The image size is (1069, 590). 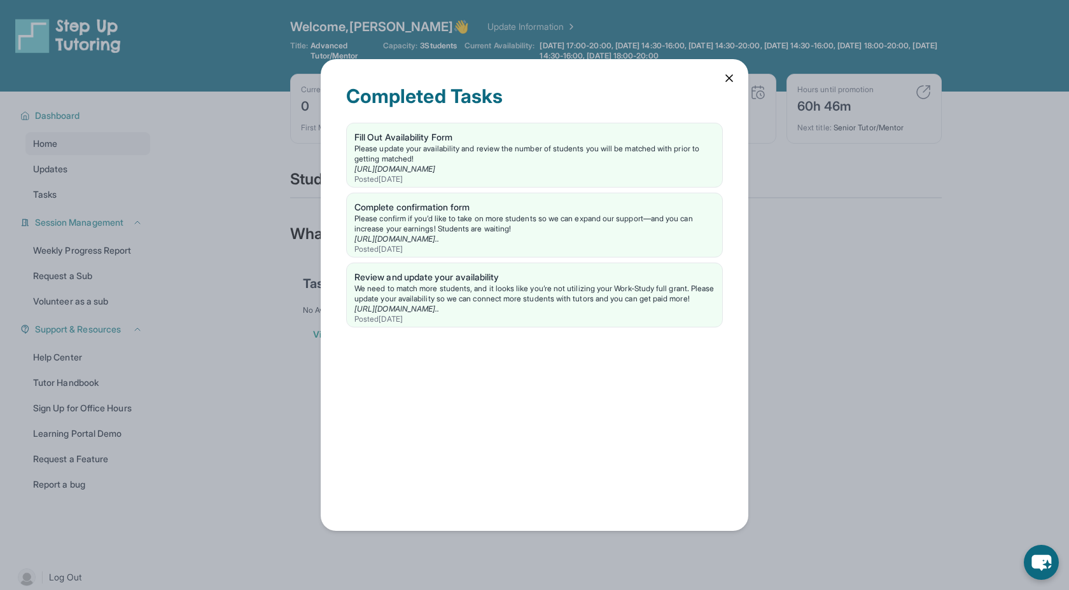 What do you see at coordinates (534, 207) in the screenshot?
I see `div: Complete confirmation form` at bounding box center [534, 207].